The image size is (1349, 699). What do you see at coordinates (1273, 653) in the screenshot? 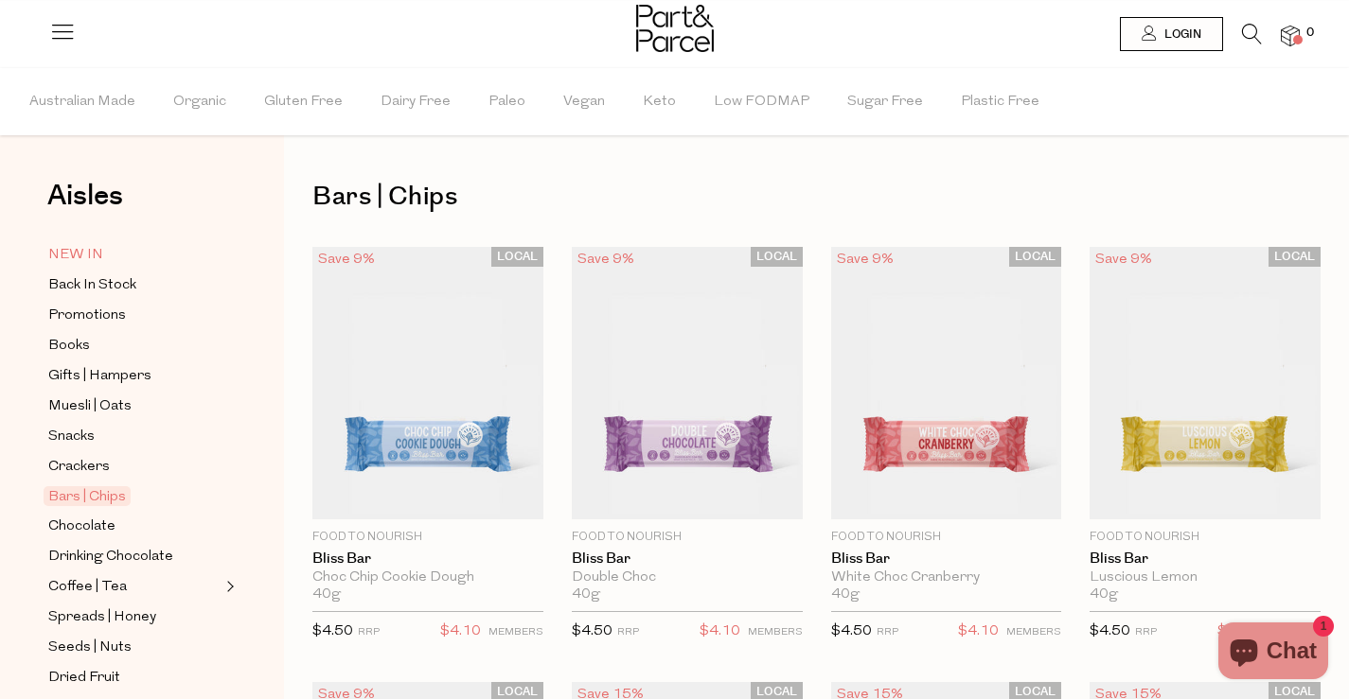
I see `inbox-online-store-chat: Shopify online store chat` at bounding box center [1273, 653].